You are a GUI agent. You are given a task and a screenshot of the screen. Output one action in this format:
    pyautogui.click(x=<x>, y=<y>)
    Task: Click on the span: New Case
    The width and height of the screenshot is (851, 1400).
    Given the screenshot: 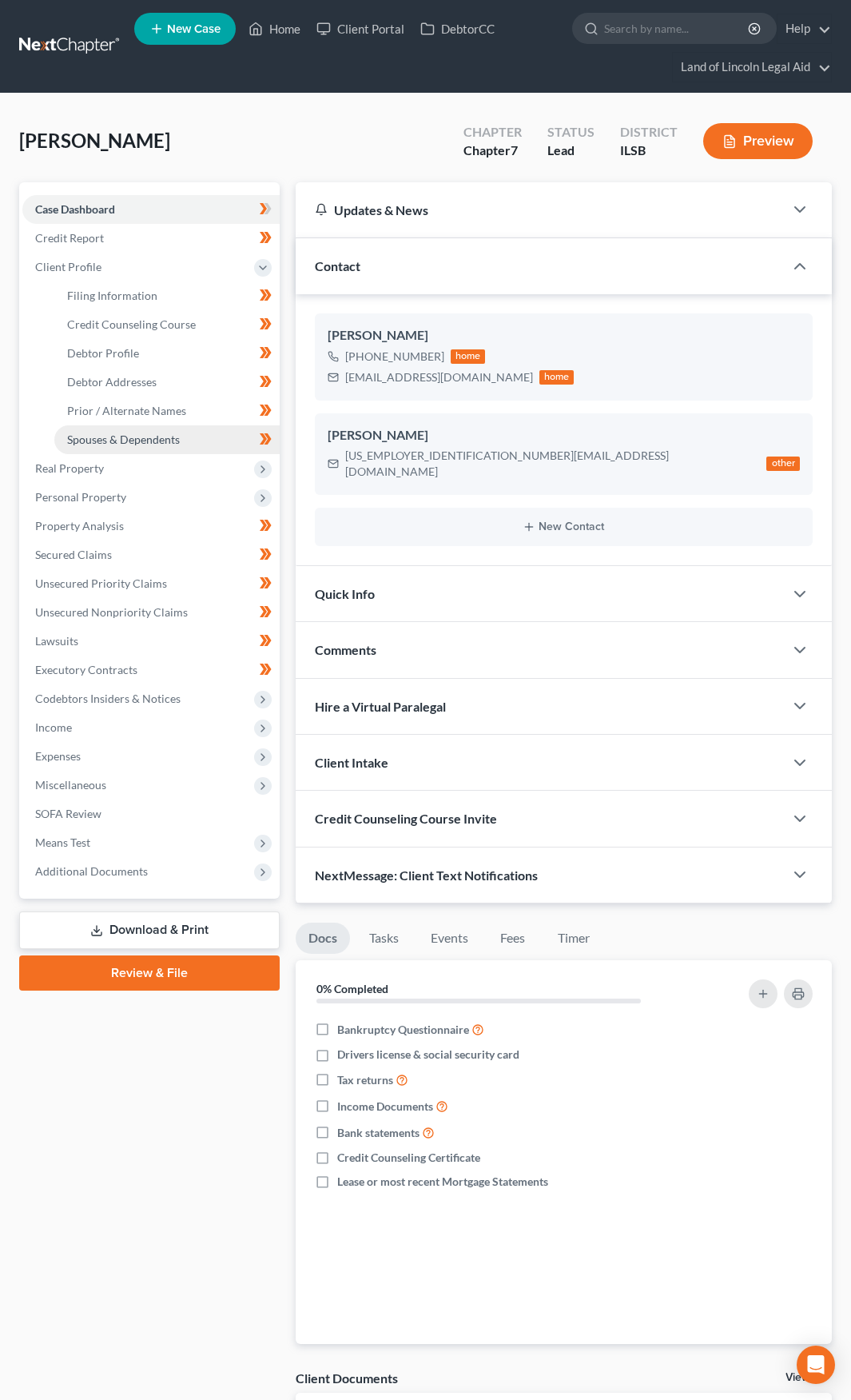 What is the action you would take?
    pyautogui.click(x=193, y=29)
    